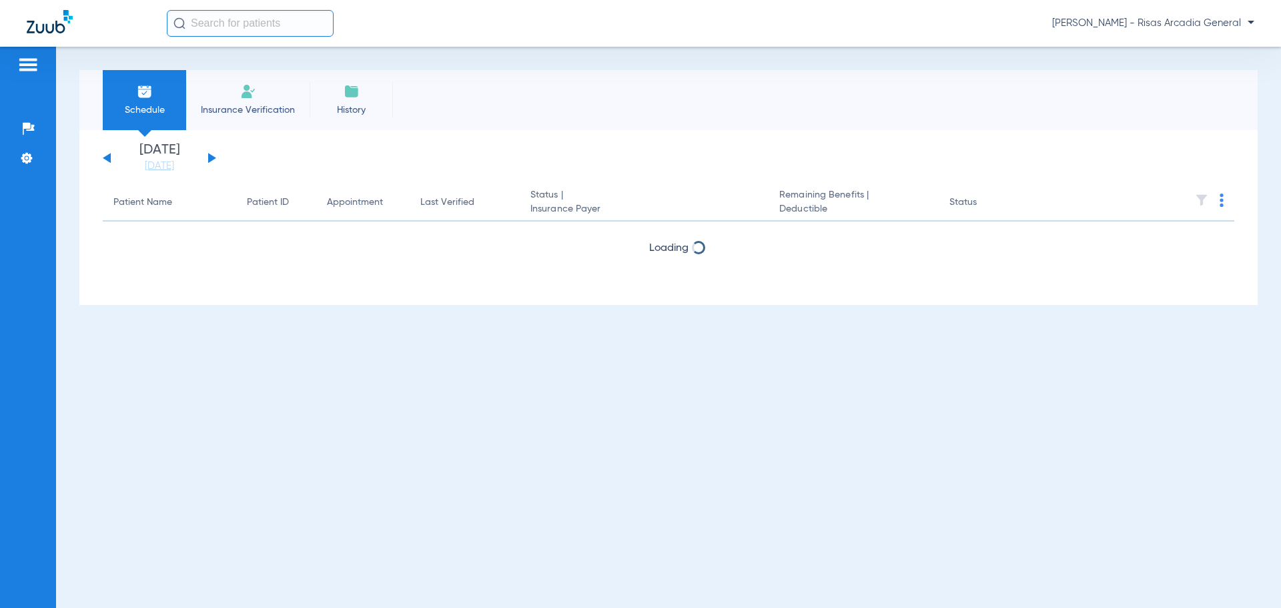  What do you see at coordinates (180, 23) in the screenshot?
I see `img: Search Icon` at bounding box center [180, 23].